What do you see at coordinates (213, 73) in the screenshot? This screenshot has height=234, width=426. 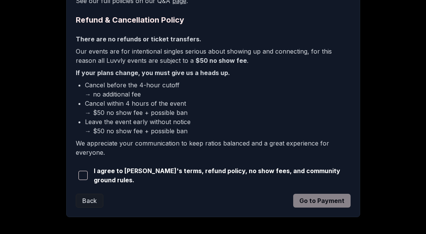 I see `p: If your plans change, you must give us a heads up.` at bounding box center [213, 73].